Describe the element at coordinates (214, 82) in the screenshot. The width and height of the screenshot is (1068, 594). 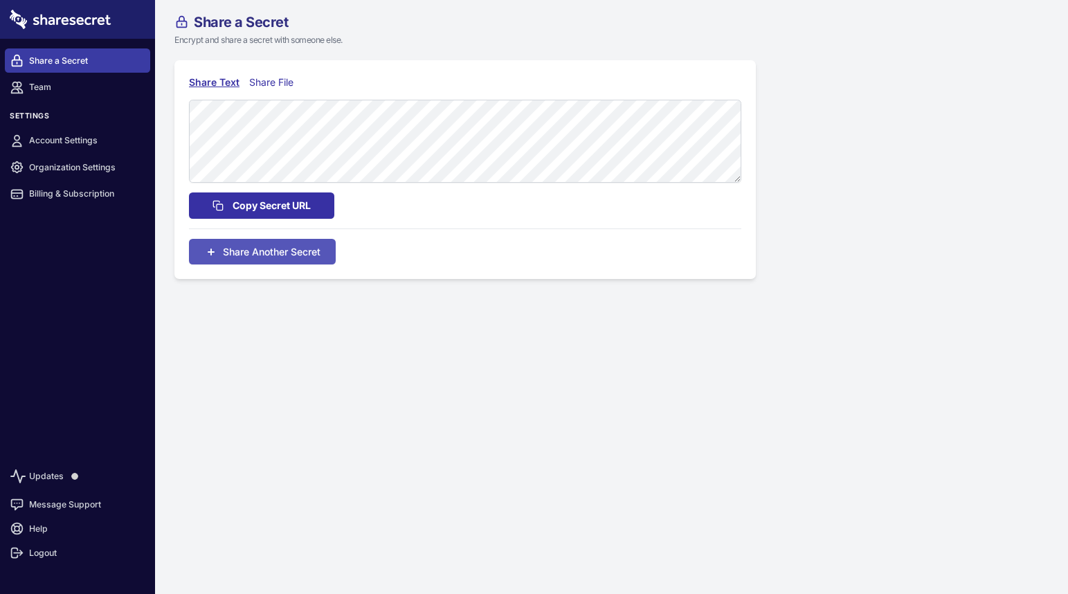
I see `div: Share Text` at that location.